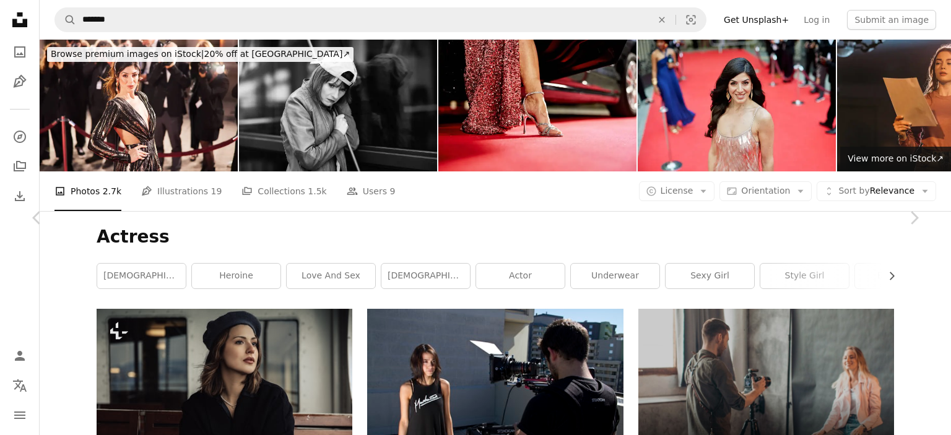 This screenshot has height=435, width=951. I want to click on a: sexy girl, so click(710, 276).